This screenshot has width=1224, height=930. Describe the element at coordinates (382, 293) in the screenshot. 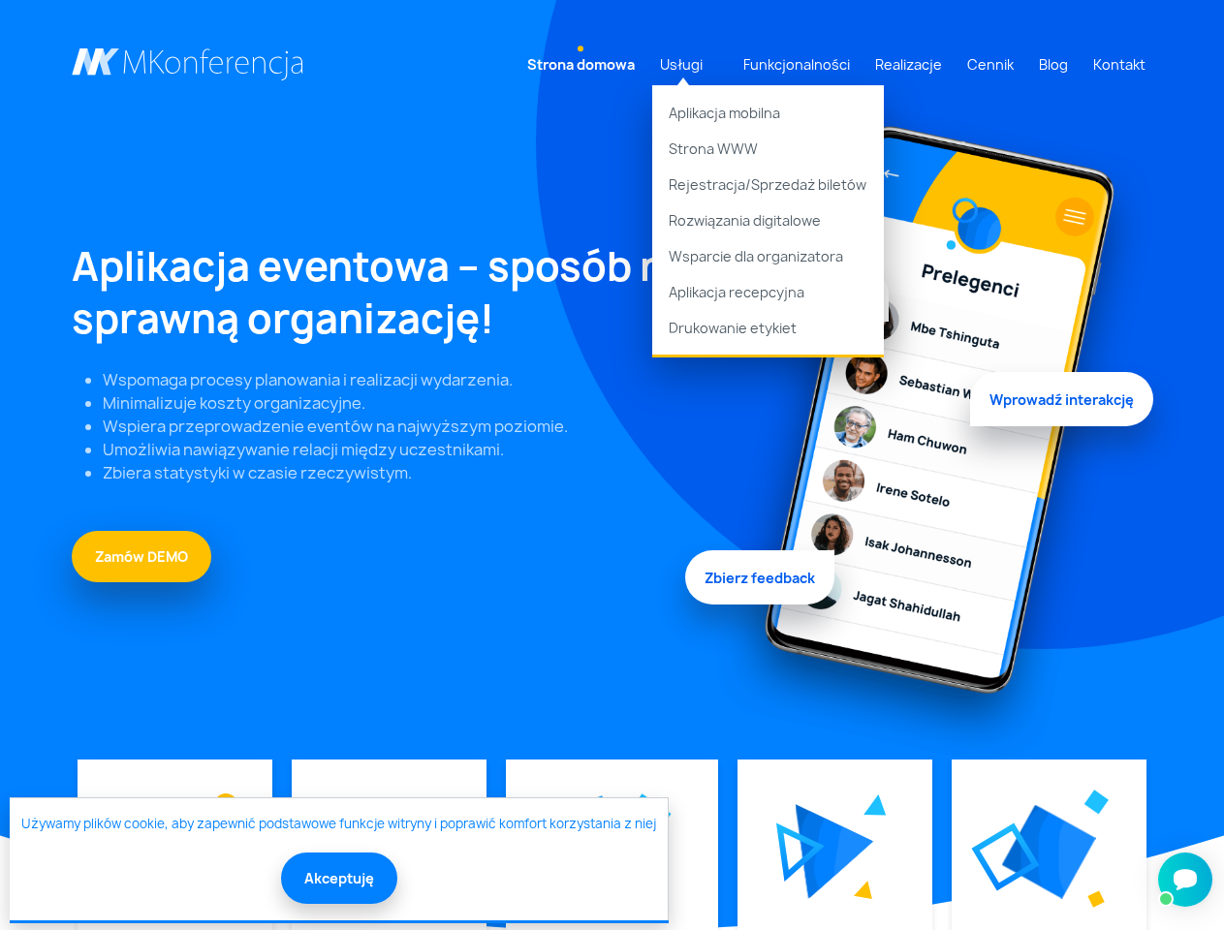

I see `h1: Aplikacja eventowa – sposób na sprawną organizację!` at that location.